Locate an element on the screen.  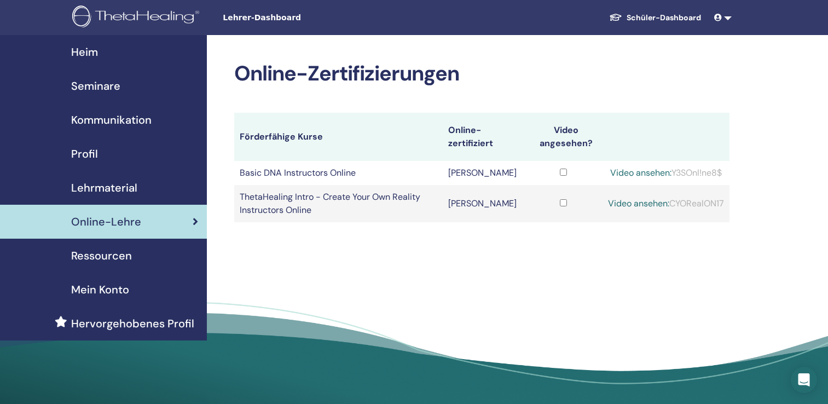
div: Open Intercom Messenger is located at coordinates (804, 380).